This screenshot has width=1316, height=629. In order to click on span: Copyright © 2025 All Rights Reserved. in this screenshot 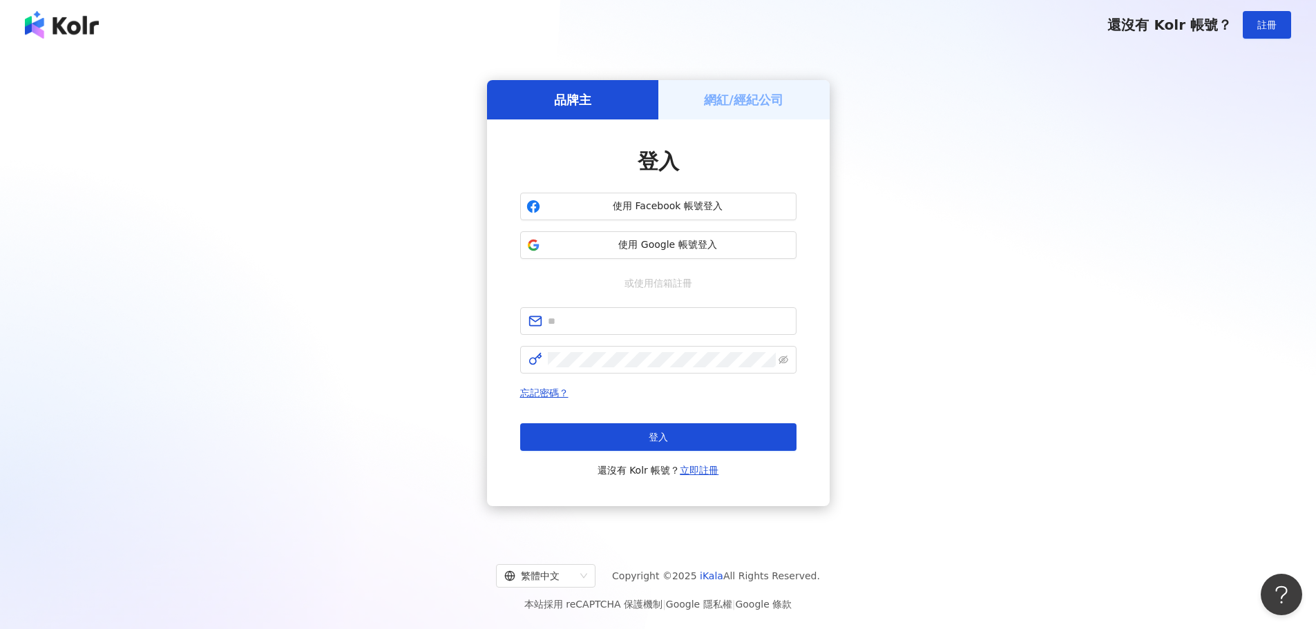, I will do `click(716, 576)`.